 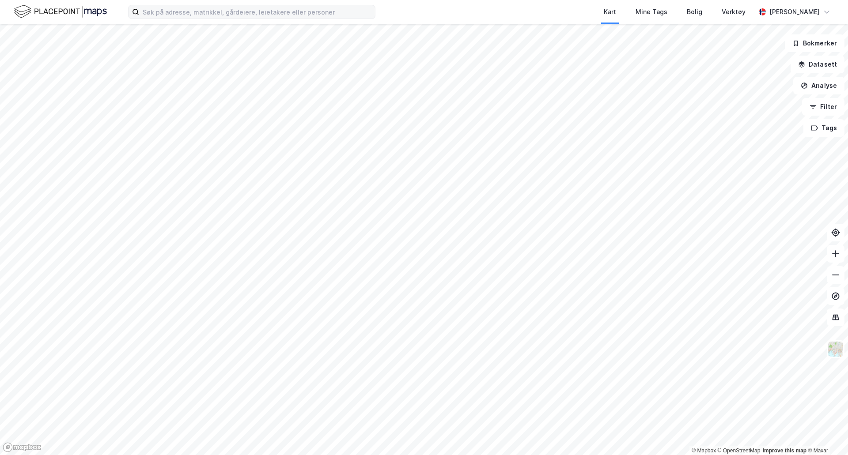 What do you see at coordinates (823, 107) in the screenshot?
I see `button: Filter` at bounding box center [823, 107].